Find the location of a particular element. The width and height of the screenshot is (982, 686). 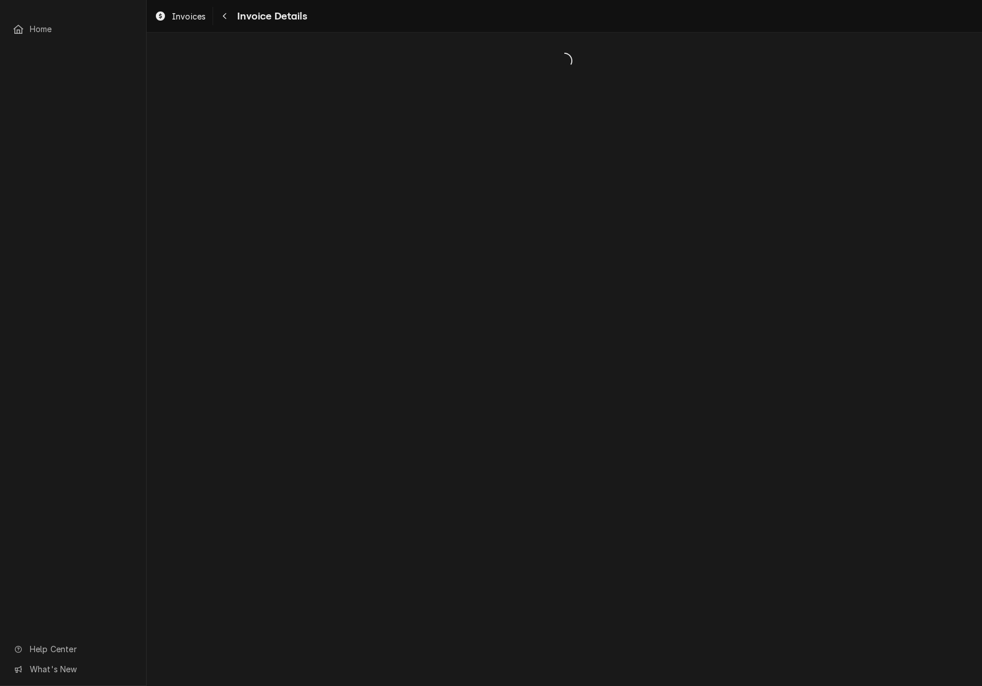

span: What's New is located at coordinates (81, 668).